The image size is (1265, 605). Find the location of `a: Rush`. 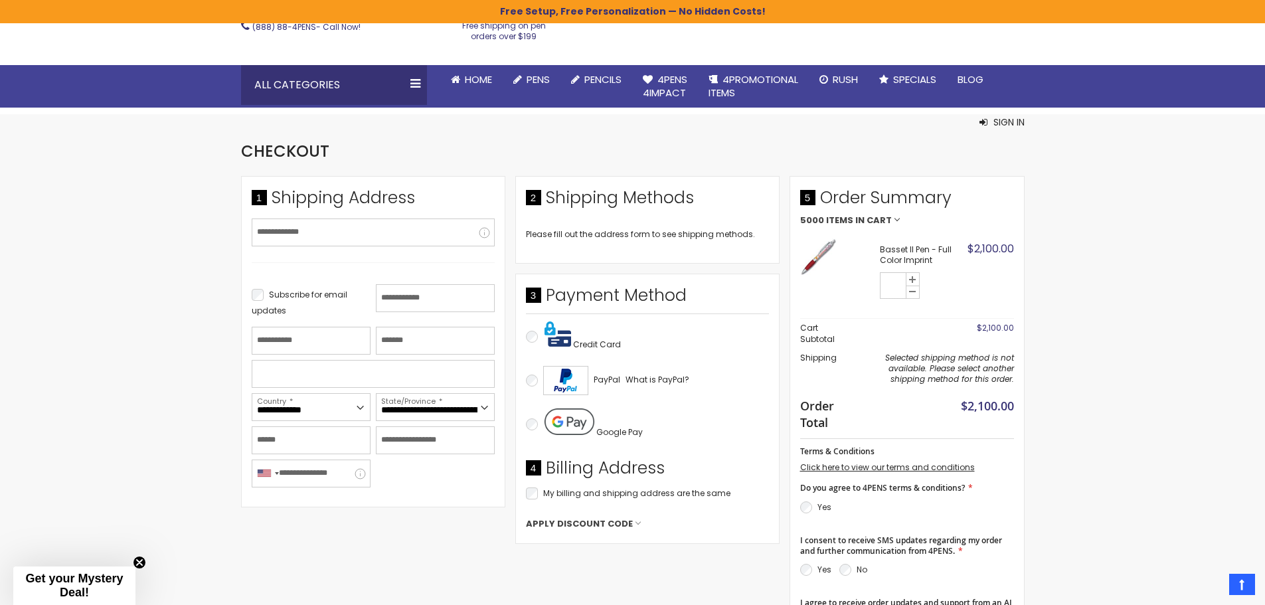

a: Rush is located at coordinates (839, 80).